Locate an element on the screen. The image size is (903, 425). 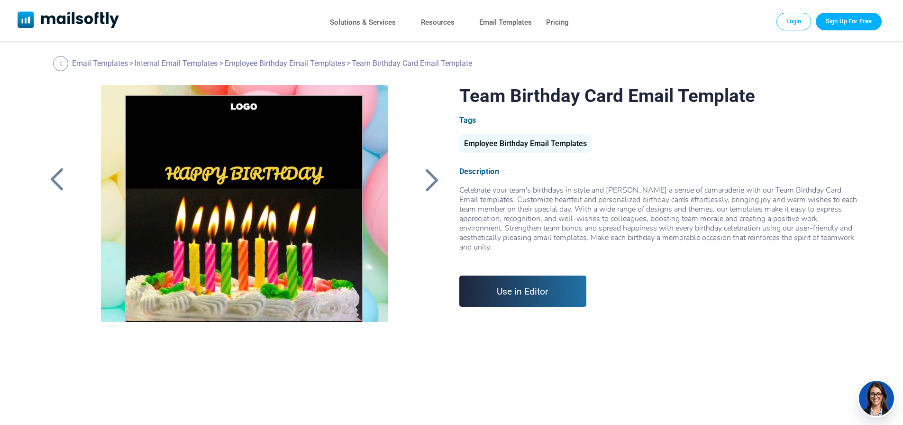
a: Pricing is located at coordinates (558, 22).